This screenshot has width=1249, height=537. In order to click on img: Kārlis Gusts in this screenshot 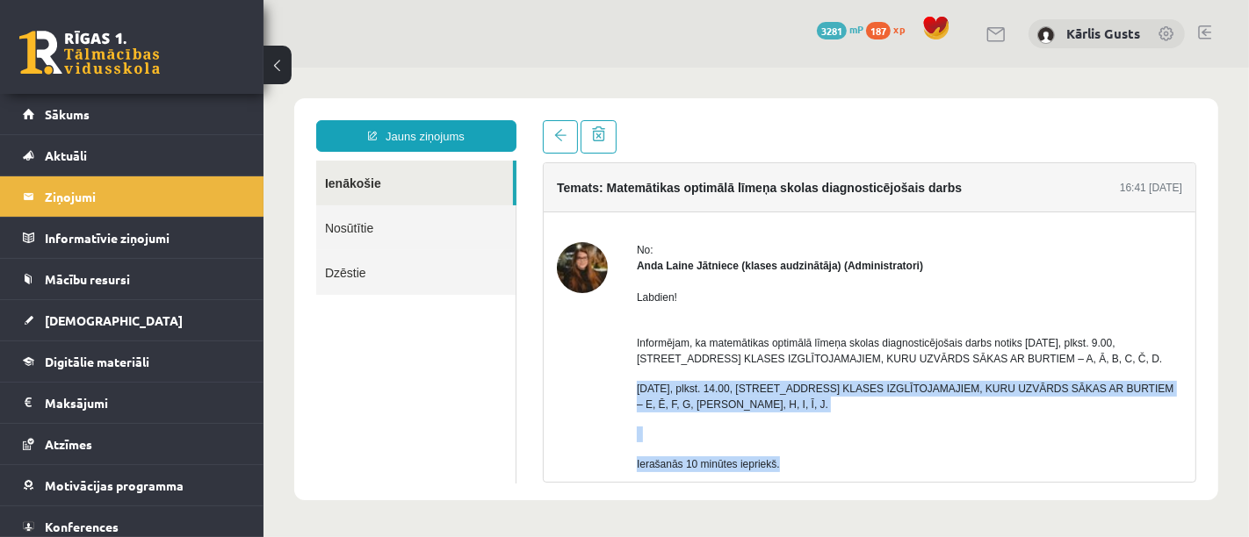, I will do `click(1046, 35)`.